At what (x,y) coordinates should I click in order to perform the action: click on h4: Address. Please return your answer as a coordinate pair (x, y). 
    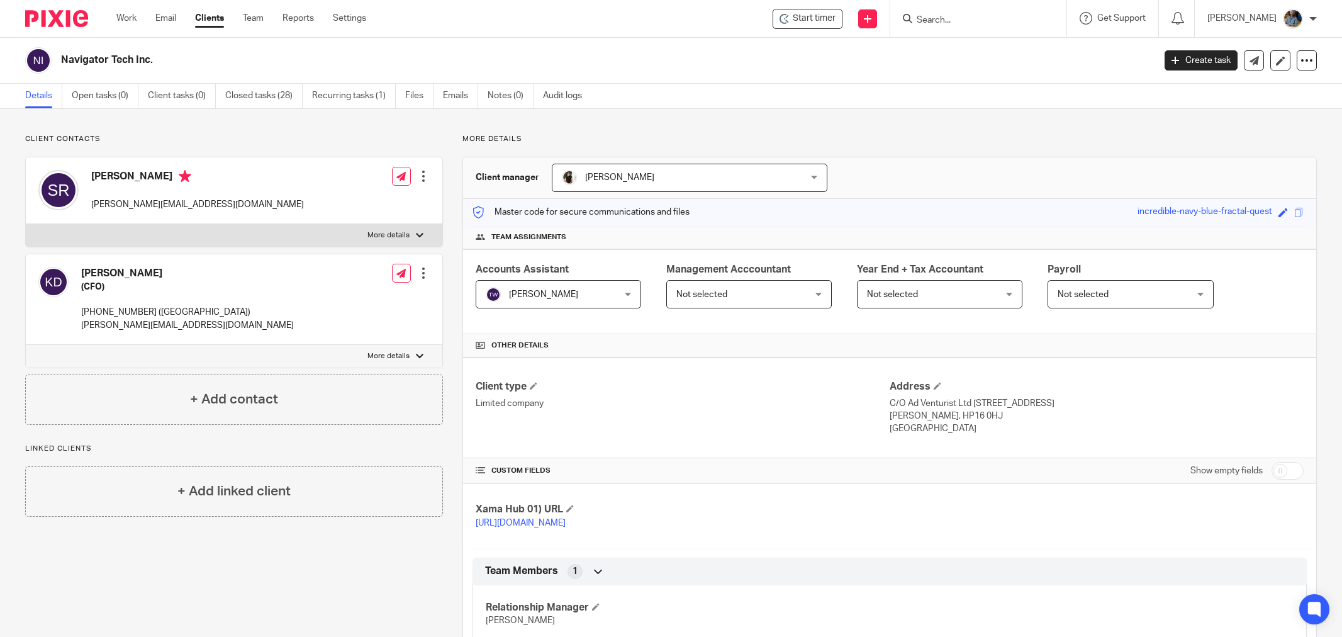
    Looking at the image, I should click on (1097, 386).